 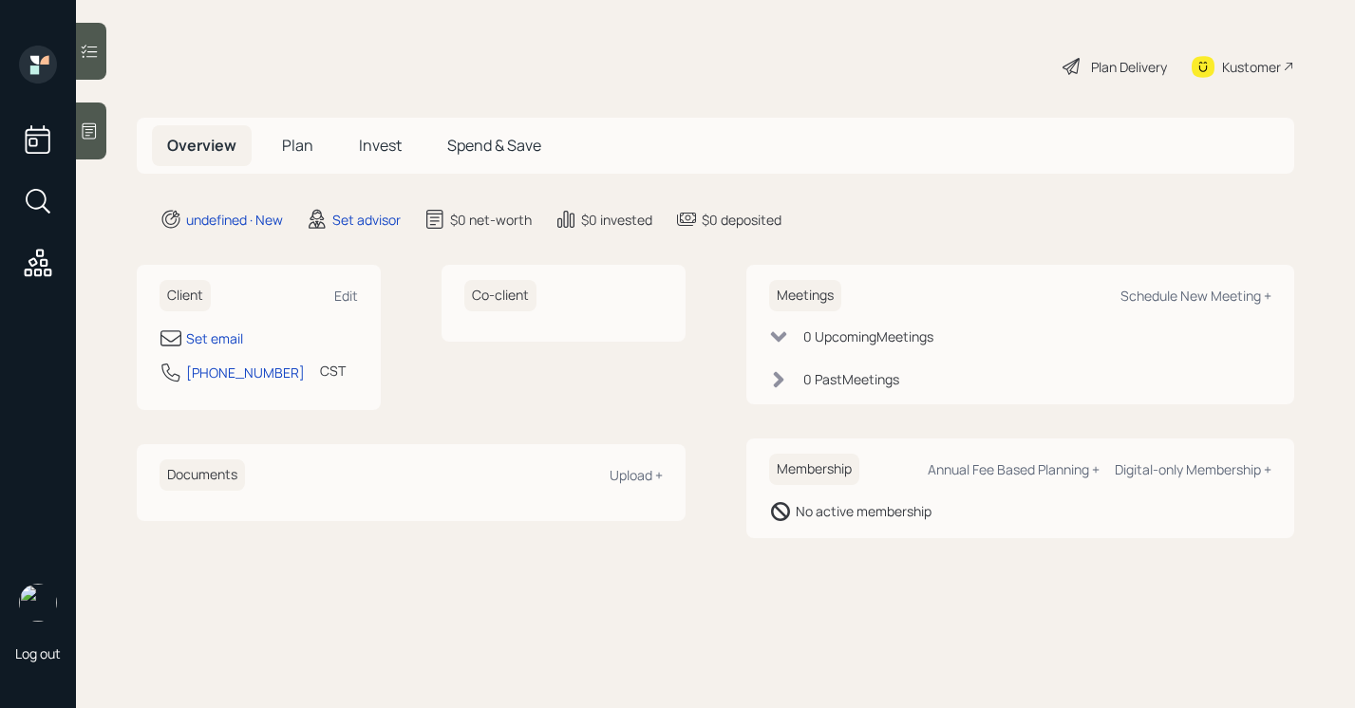 I want to click on div: Set email, so click(x=215, y=338).